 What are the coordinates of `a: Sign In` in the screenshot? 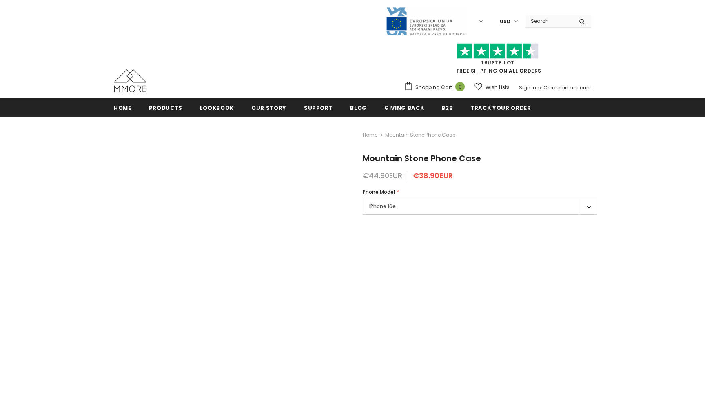 It's located at (527, 87).